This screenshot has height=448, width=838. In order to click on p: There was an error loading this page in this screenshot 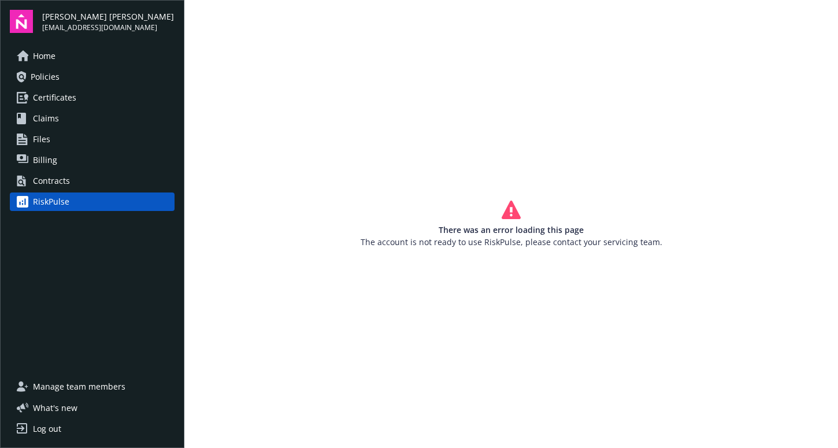, I will do `click(511, 229)`.